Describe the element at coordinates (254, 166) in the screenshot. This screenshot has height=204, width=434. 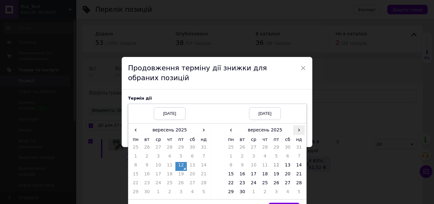
I see `td: 10` at that location.